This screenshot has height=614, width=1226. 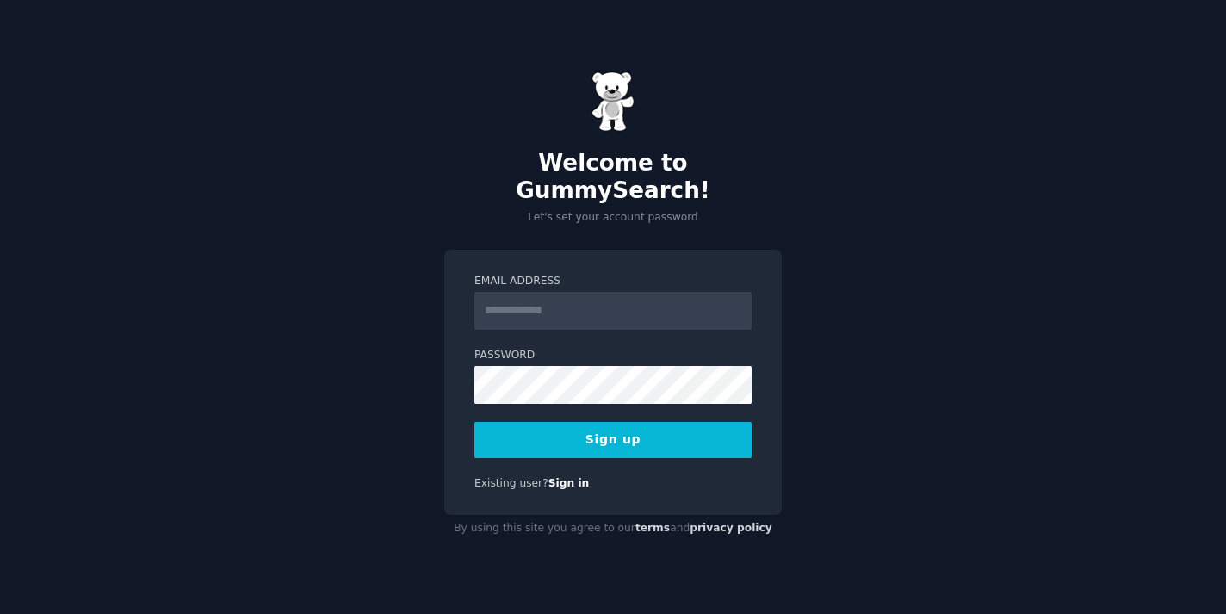 I want to click on label: Email Address, so click(x=613, y=281).